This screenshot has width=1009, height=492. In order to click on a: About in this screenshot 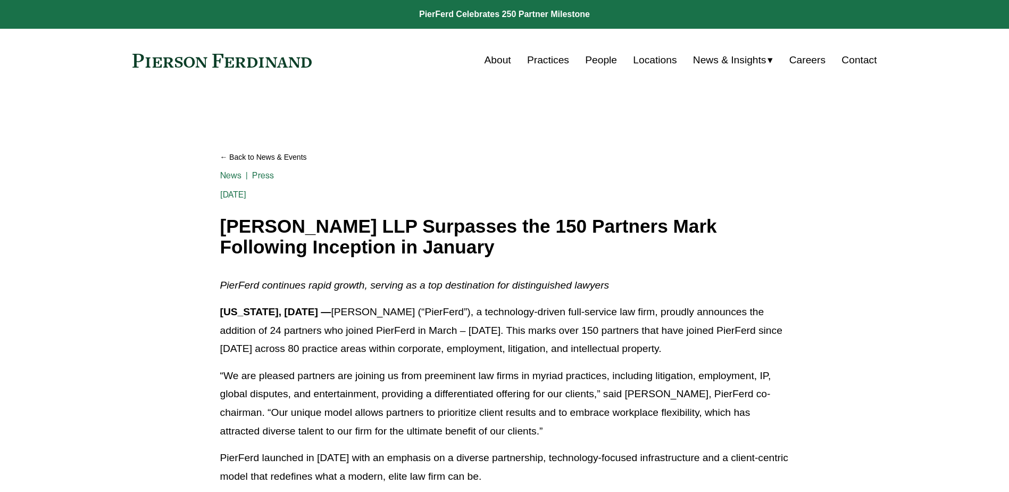, I will do `click(498, 60)`.